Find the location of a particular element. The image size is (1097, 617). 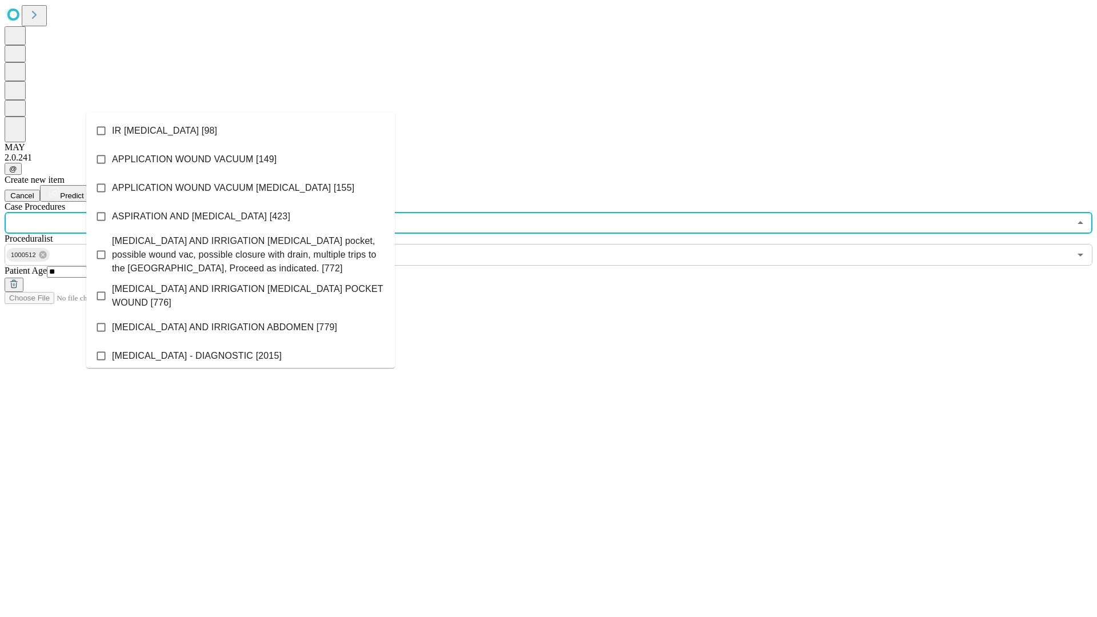

div: MAY is located at coordinates (549, 147).